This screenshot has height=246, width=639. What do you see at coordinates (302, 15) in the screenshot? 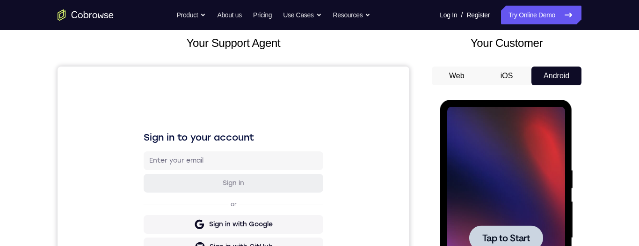
I see `button: Use Cases` at bounding box center [302, 15].